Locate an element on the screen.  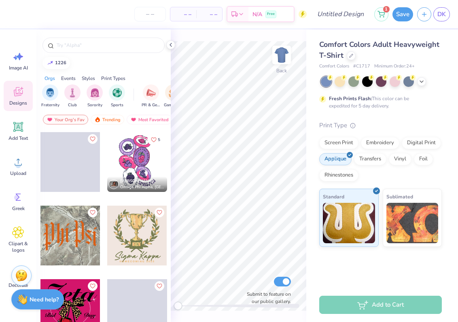
span: Image AI is located at coordinates (18, 68).